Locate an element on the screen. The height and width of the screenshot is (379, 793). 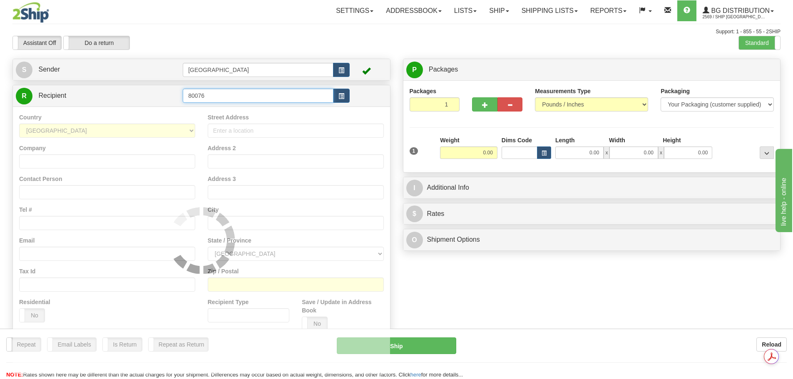
label: Do a return is located at coordinates (97, 43).